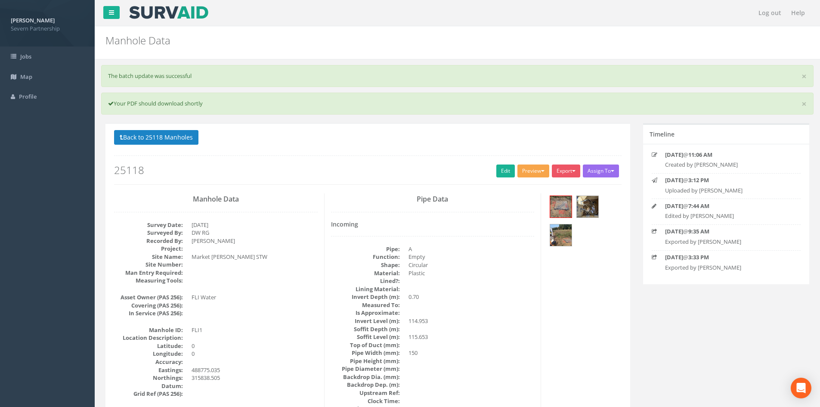 This screenshot has width=820, height=407. Describe the element at coordinates (365, 393) in the screenshot. I see `dt: Upstream Ref:` at that location.